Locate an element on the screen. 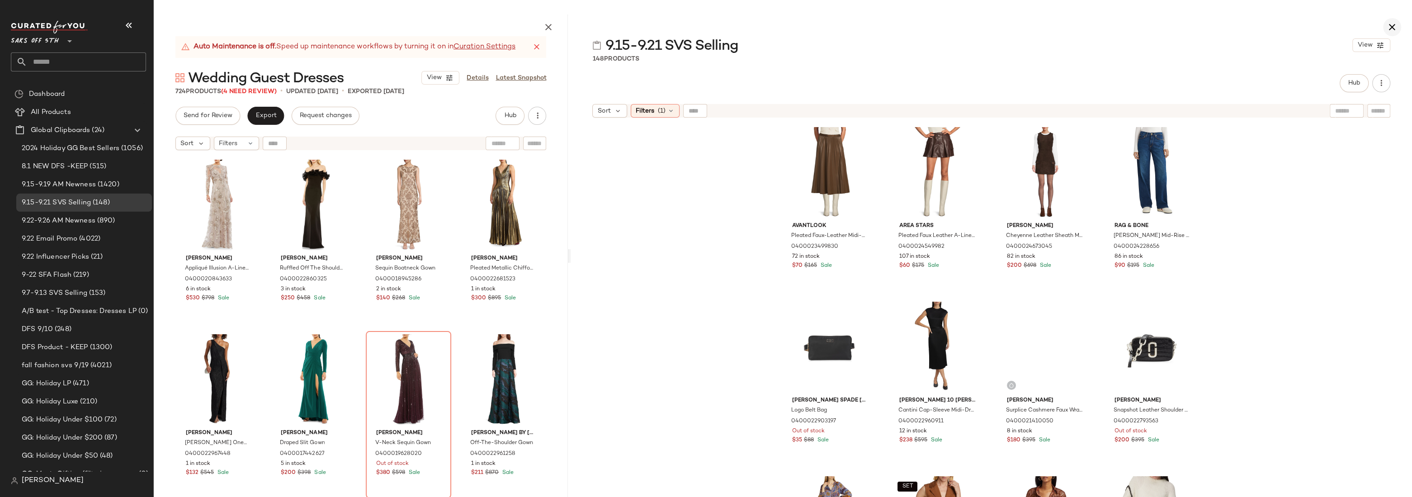 This screenshot has width=1412, height=497. span: 9.22 Email Promo is located at coordinates (49, 239).